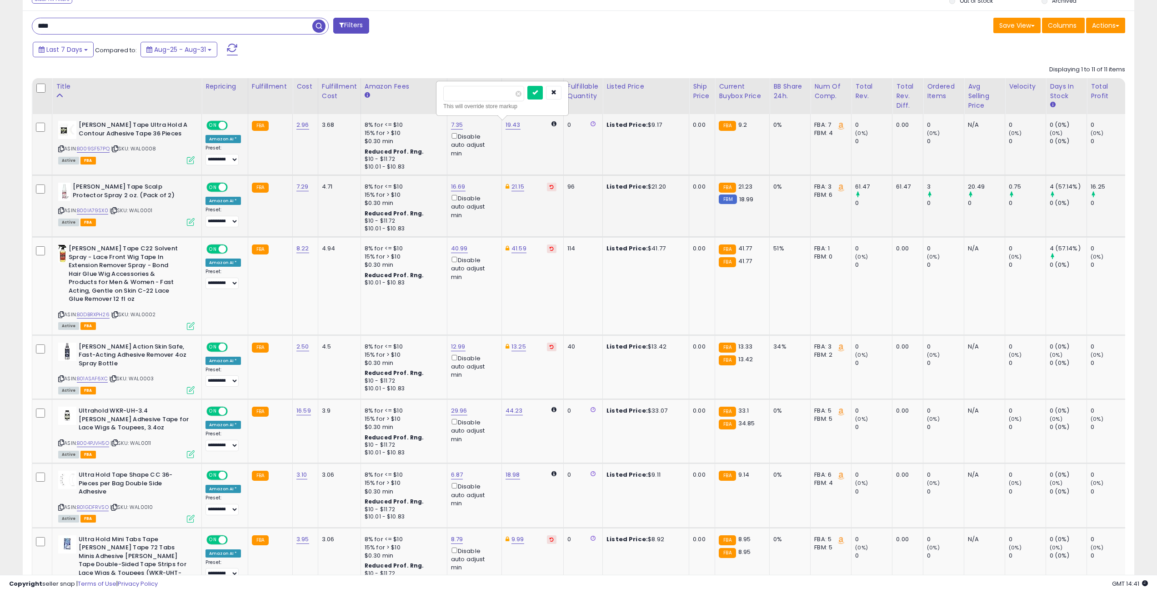  What do you see at coordinates (473, 366) in the screenshot?
I see `div: Disable auto adjust min` at bounding box center [473, 366].